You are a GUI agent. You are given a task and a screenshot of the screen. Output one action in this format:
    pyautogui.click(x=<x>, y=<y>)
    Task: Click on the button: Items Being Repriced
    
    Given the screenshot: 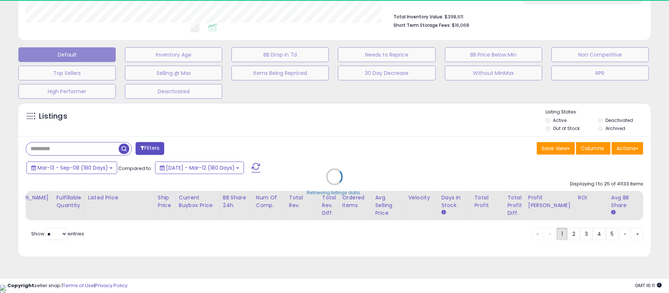 What is the action you would take?
    pyautogui.click(x=280, y=73)
    